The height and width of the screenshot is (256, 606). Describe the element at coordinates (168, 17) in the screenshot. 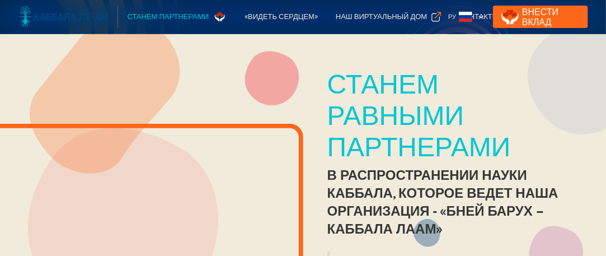

I see `div: Станем партнерами` at that location.